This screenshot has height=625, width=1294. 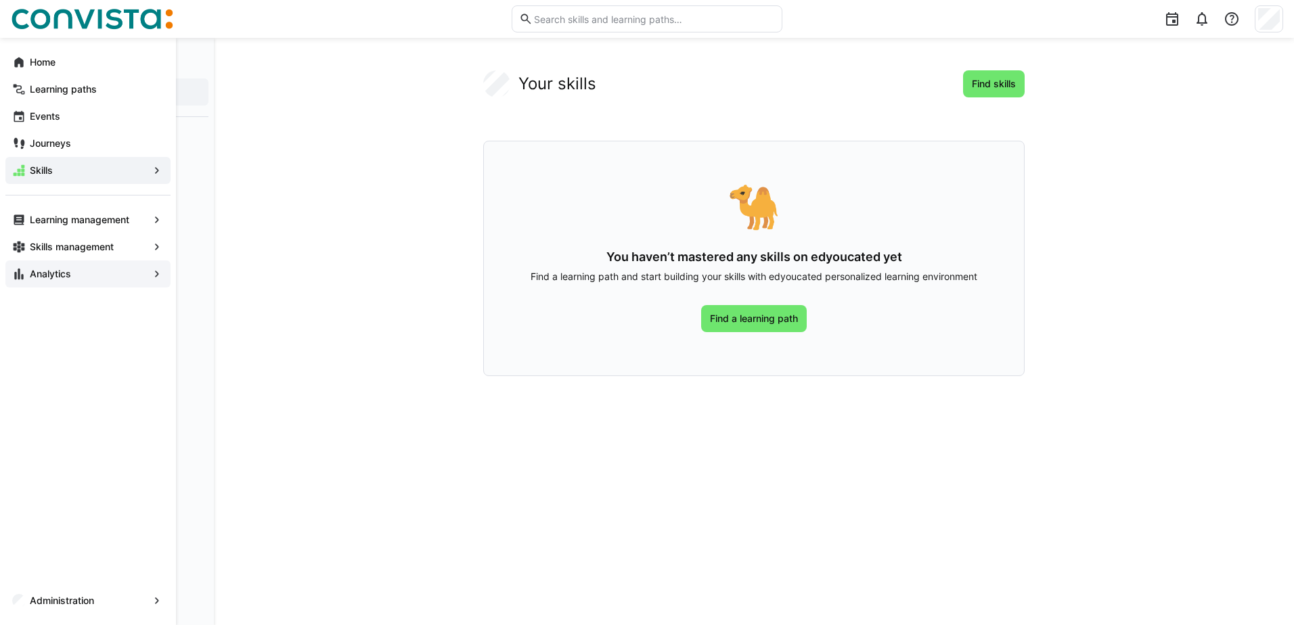 I want to click on input: Search skills and learning paths…, so click(x=654, y=19).